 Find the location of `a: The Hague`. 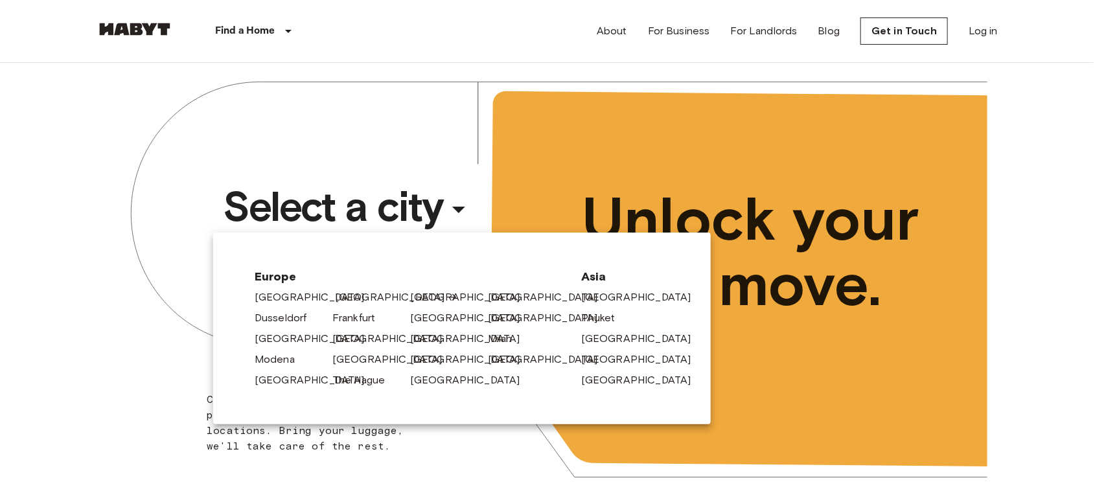

a: The Hague is located at coordinates (365, 380).